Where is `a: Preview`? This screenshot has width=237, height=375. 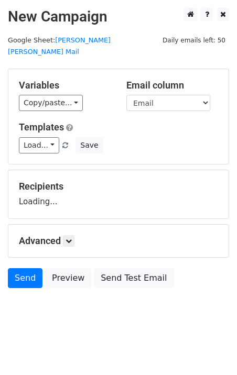 a: Preview is located at coordinates (68, 278).